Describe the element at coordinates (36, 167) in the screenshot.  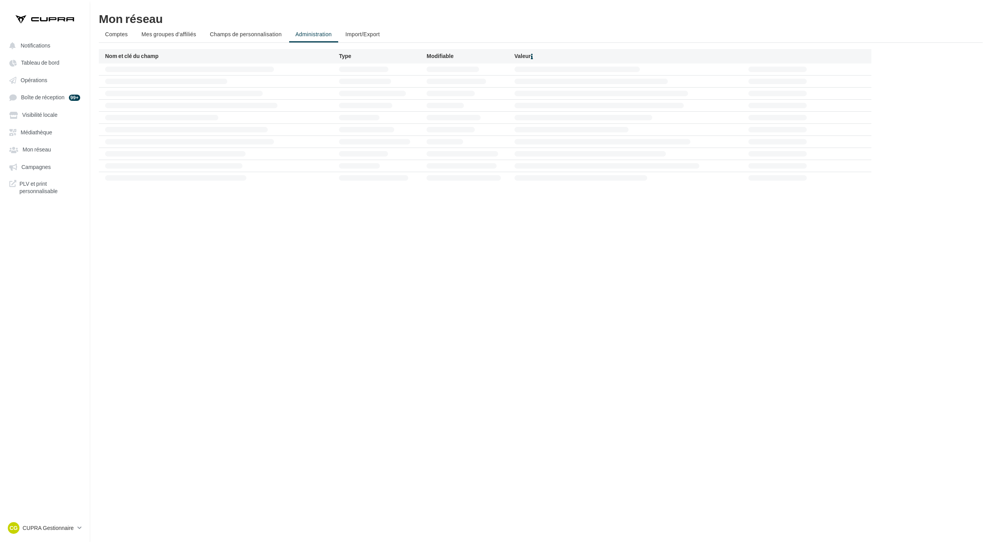
I see `span: Campagnes` at that location.